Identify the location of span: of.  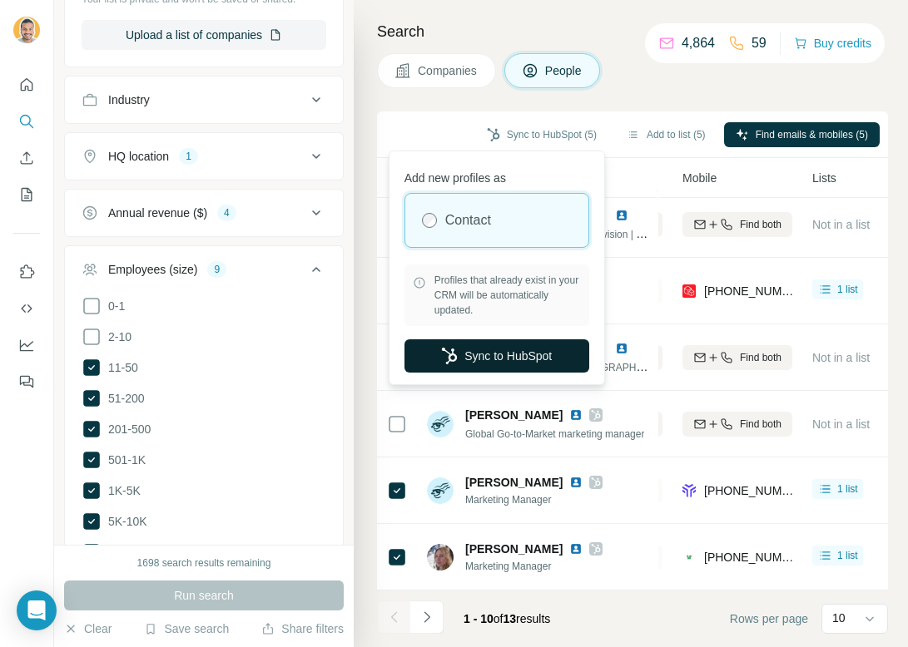
(498, 619).